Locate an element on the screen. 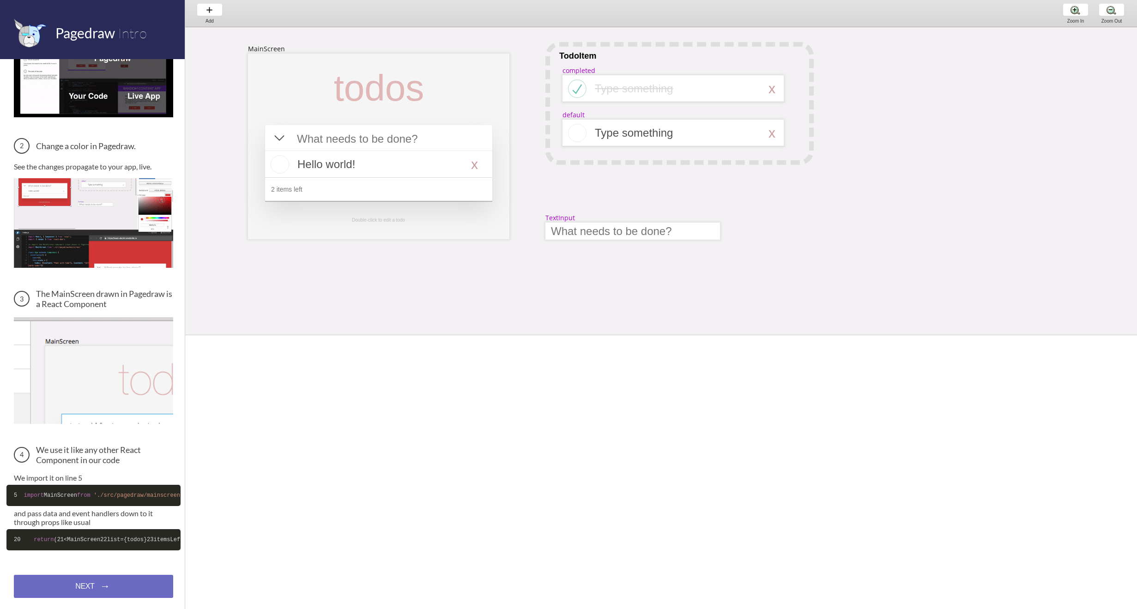 Image resolution: width=1137 pixels, height=609 pixels. div: completed is located at coordinates (579, 70).